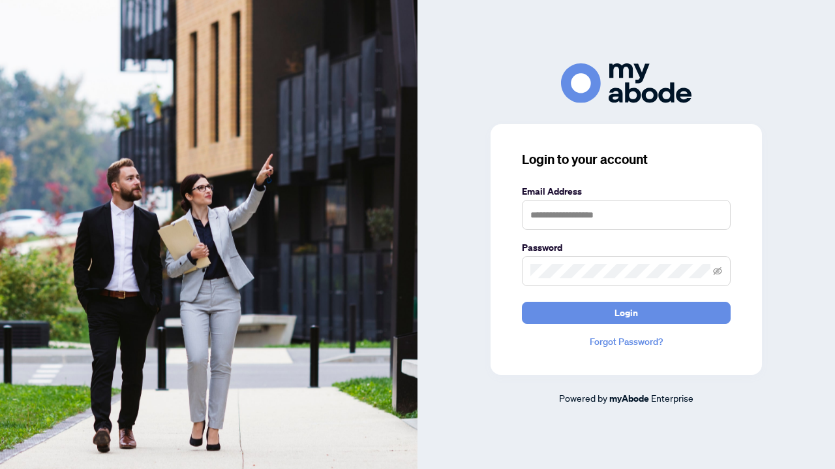 This screenshot has width=835, height=469. What do you see at coordinates (583, 397) in the screenshot?
I see `span: Powered by` at bounding box center [583, 397].